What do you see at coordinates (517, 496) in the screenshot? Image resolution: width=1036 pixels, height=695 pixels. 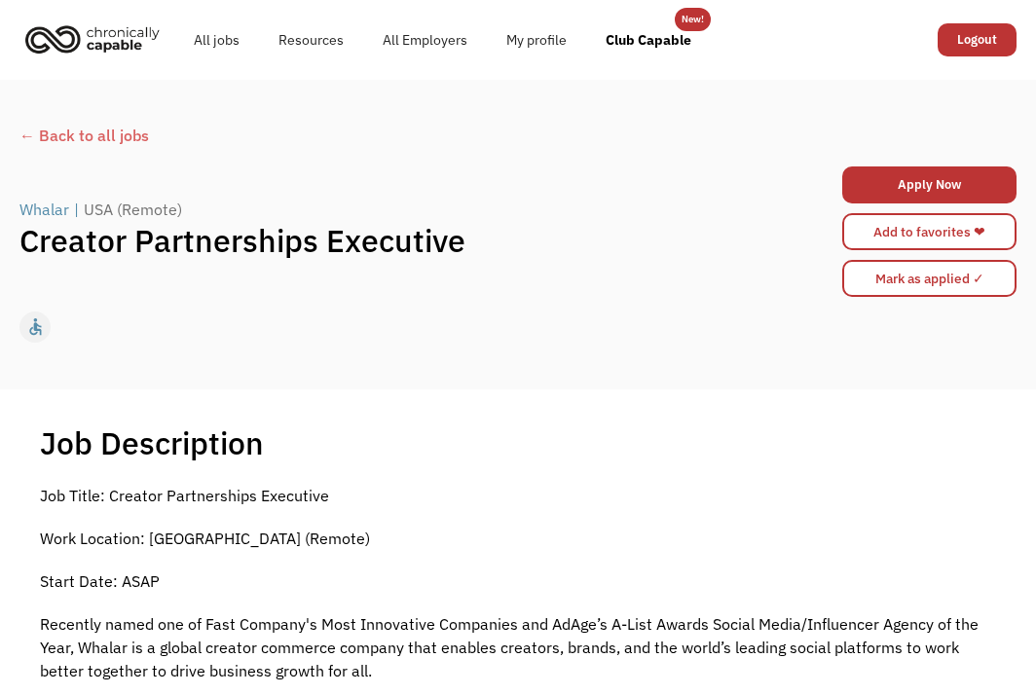 I see `p: Job Title: Creator Partnerships Executive` at bounding box center [517, 496].